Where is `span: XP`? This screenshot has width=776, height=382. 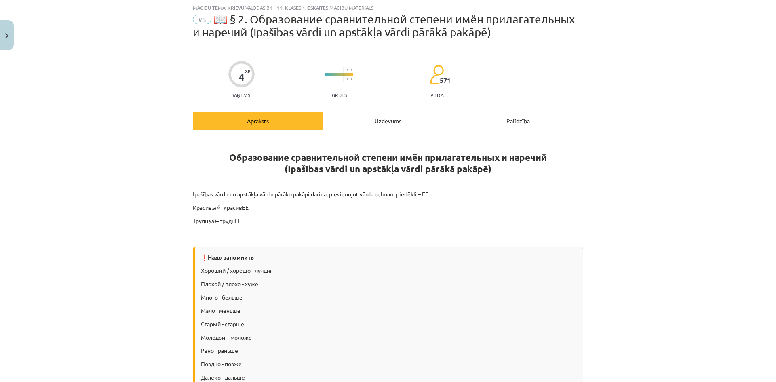 span: XP is located at coordinates (247, 71).